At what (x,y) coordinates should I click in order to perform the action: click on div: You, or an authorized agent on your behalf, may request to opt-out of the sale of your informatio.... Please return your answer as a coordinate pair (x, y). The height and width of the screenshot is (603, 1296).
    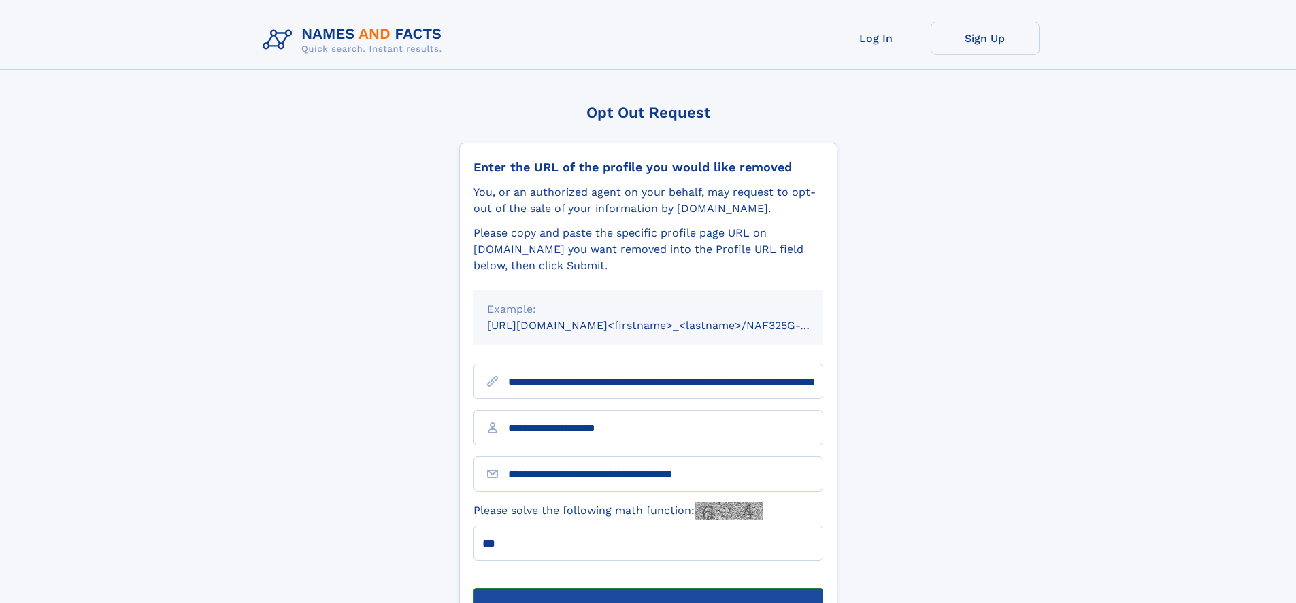
    Looking at the image, I should click on (648, 201).